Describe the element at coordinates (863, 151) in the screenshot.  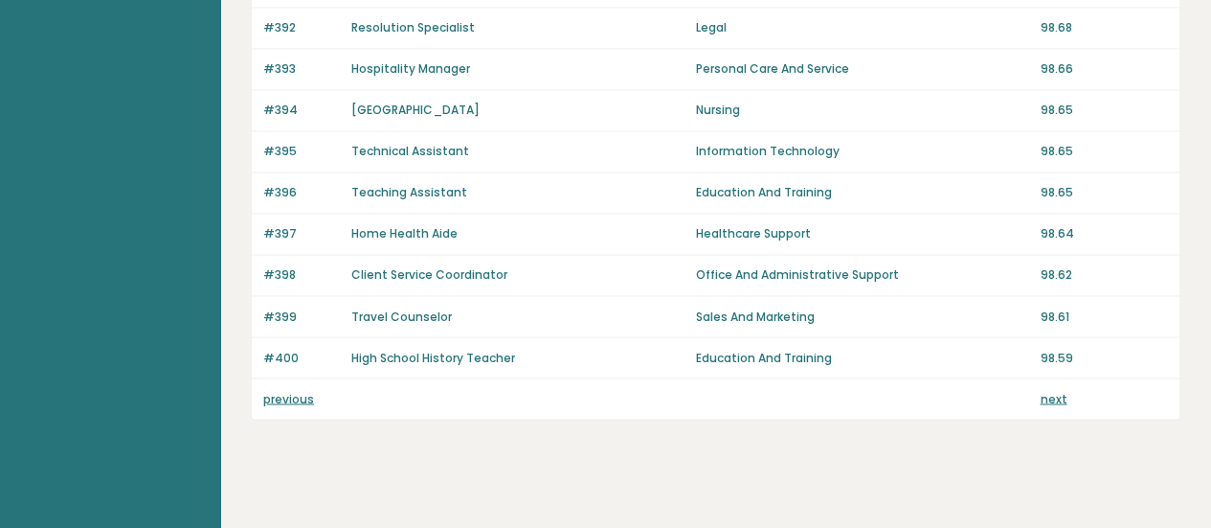
I see `p: Information Technology` at that location.